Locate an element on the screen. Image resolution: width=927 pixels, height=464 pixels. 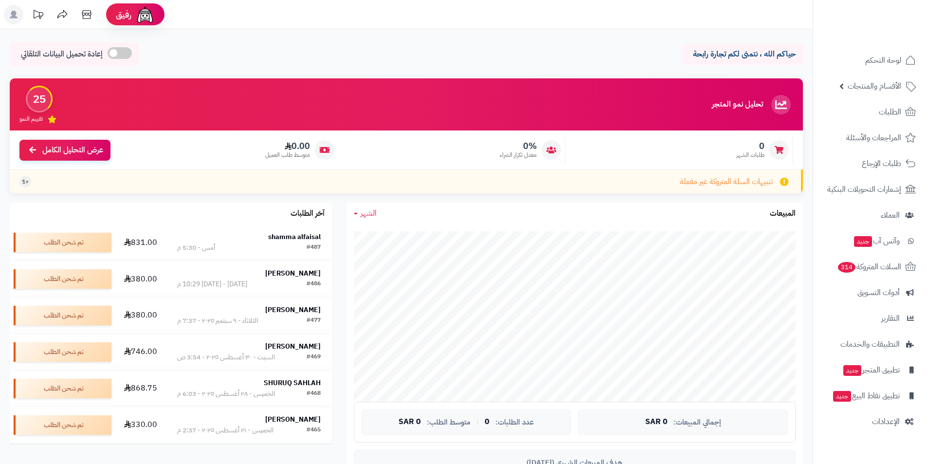
span: تطبيق المتجر is located at coordinates (871, 370).